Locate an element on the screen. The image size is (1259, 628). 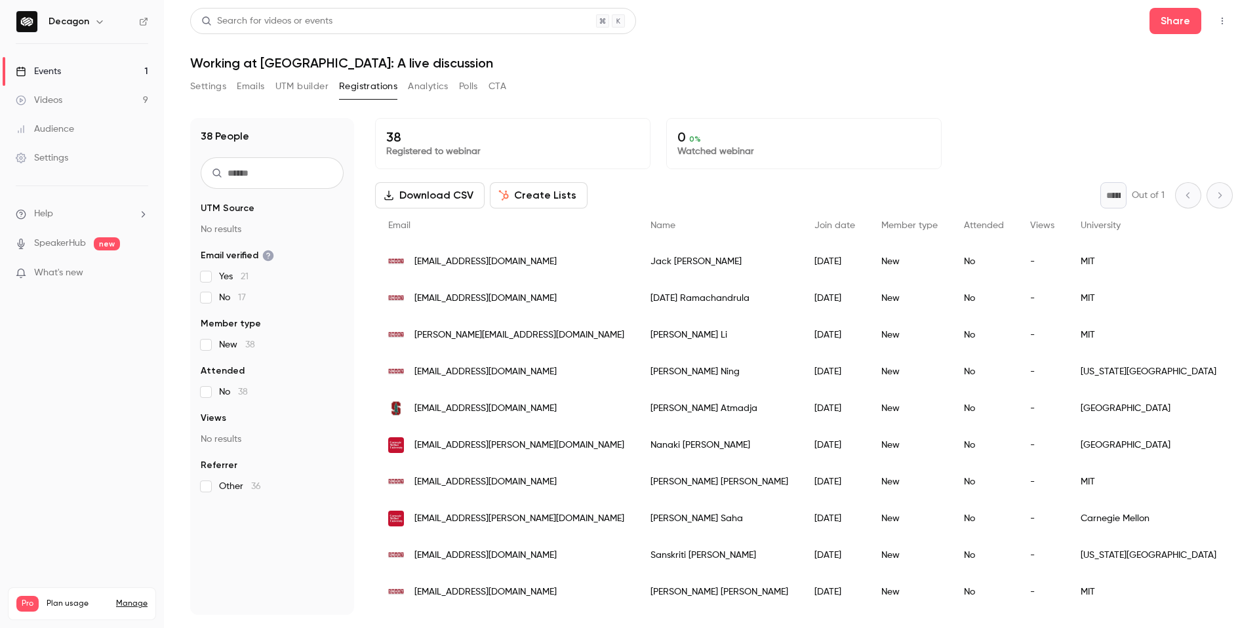
span: Other is located at coordinates (240, 487).